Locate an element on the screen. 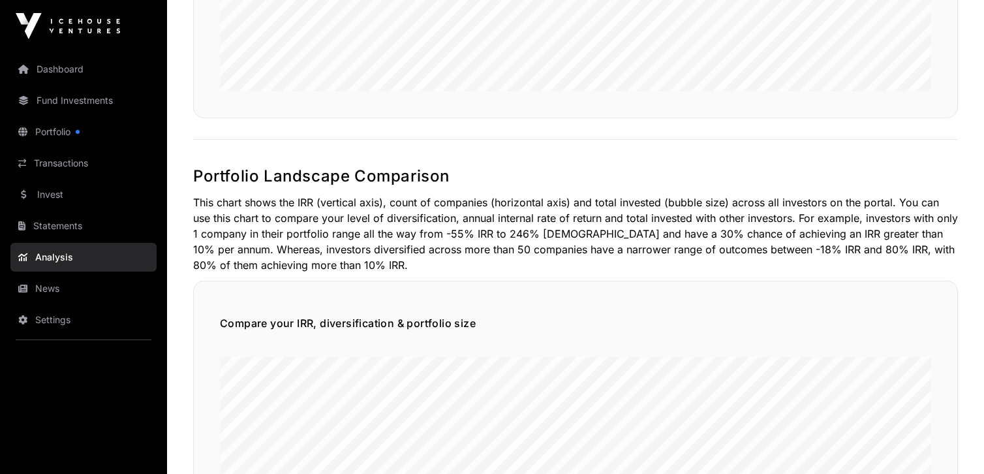  p: This chart shows the IRR (vertical axis), count of companies (horizontal axis) and total invested... is located at coordinates (576, 234).